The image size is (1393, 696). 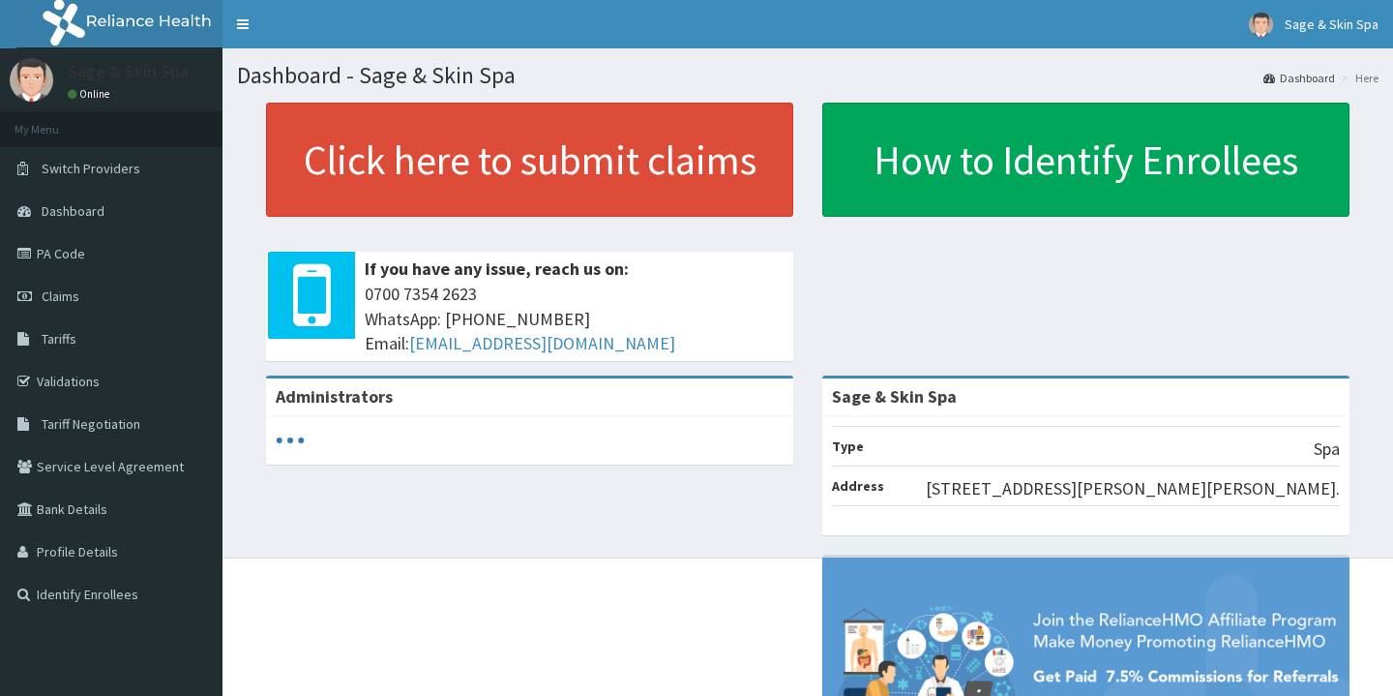 I want to click on b: If you have any issue, reach us on:, so click(x=496, y=268).